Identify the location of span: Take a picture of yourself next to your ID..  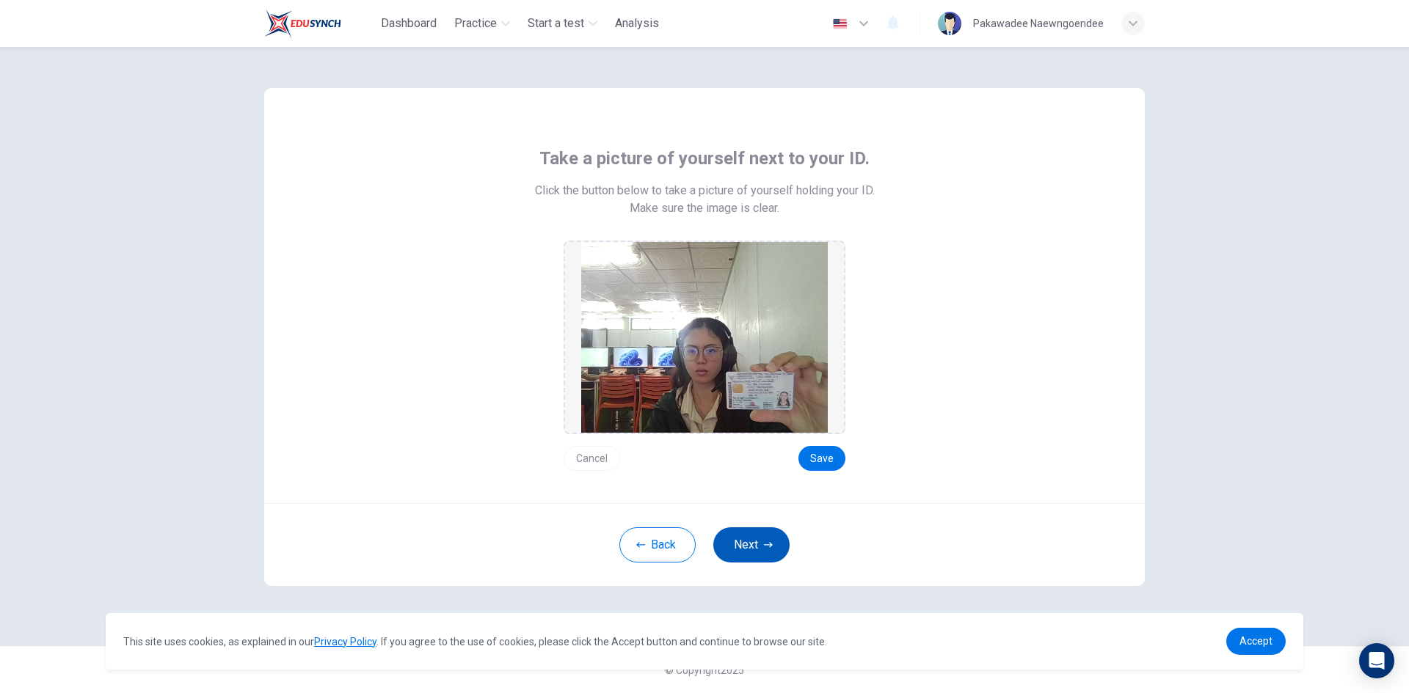
(704, 158).